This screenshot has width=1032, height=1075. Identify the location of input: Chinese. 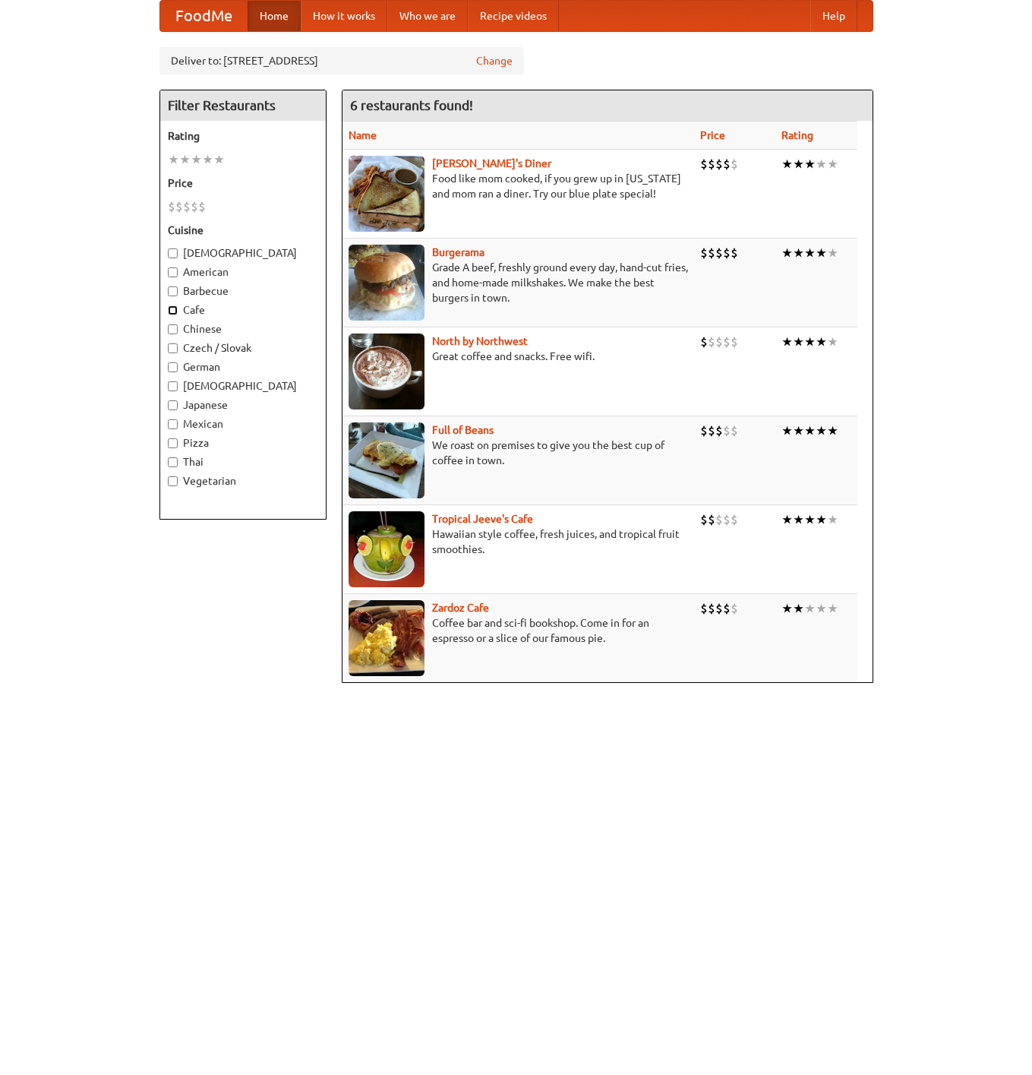
(172, 329).